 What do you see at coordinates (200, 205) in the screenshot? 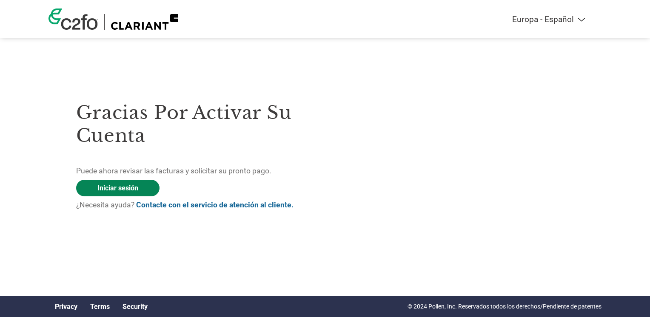
I see `p: ¿Necesita ayuda?` at bounding box center [200, 205].